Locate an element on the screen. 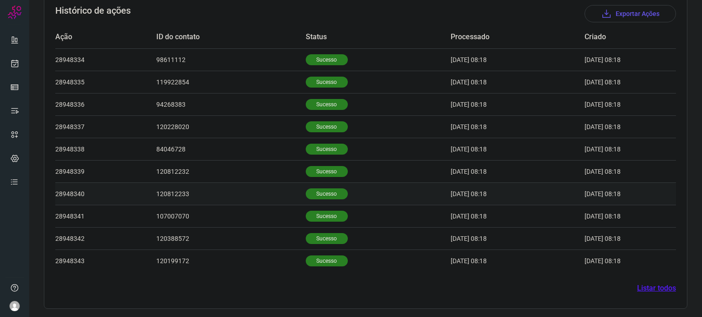 The width and height of the screenshot is (702, 317). td: 28948342 is located at coordinates (106, 238).